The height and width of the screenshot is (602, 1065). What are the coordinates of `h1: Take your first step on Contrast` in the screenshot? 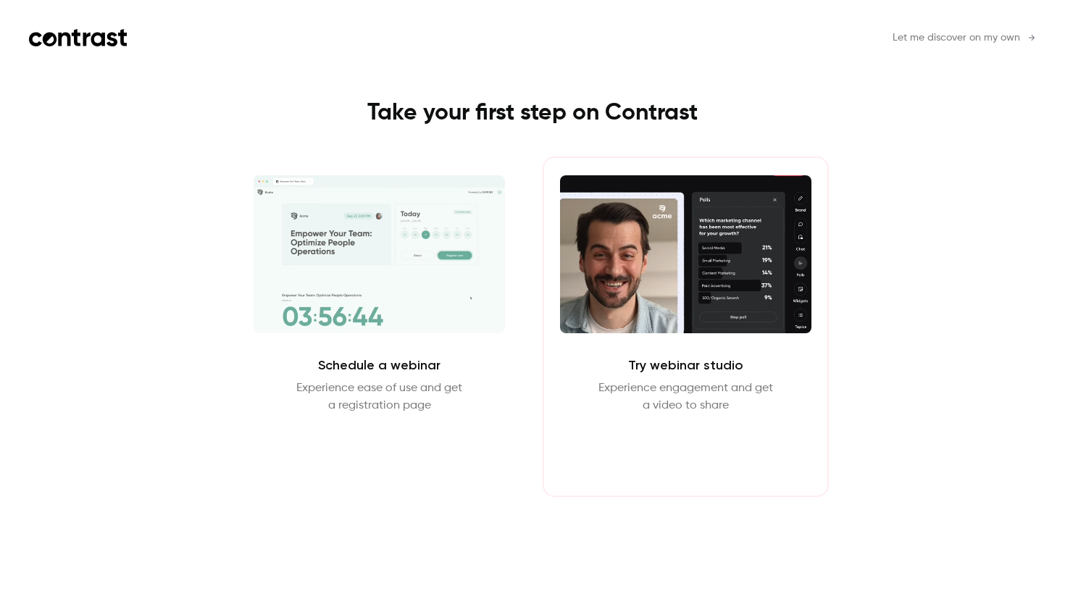 It's located at (533, 113).